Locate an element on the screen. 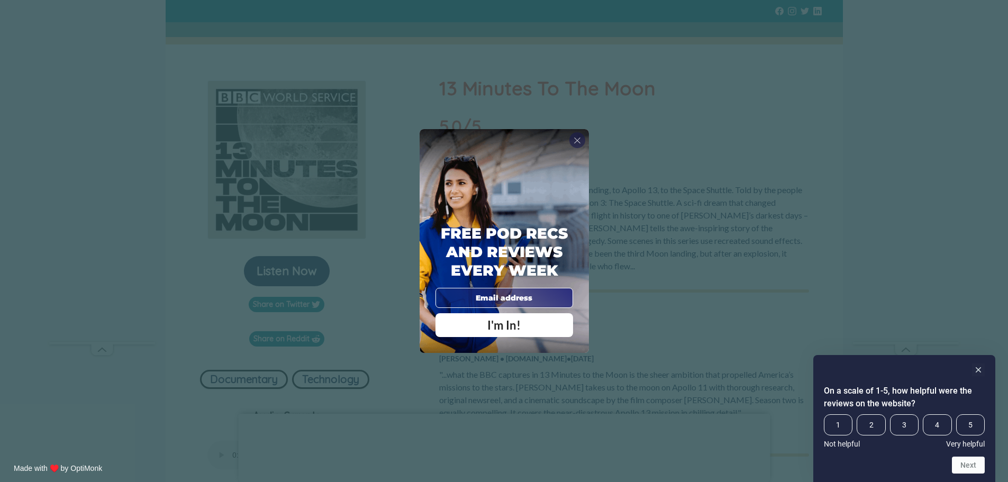  span: 3 is located at coordinates (904, 425).